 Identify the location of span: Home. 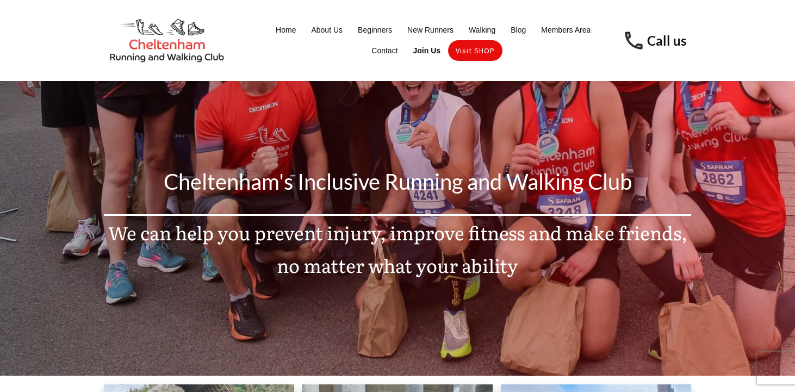
(286, 30).